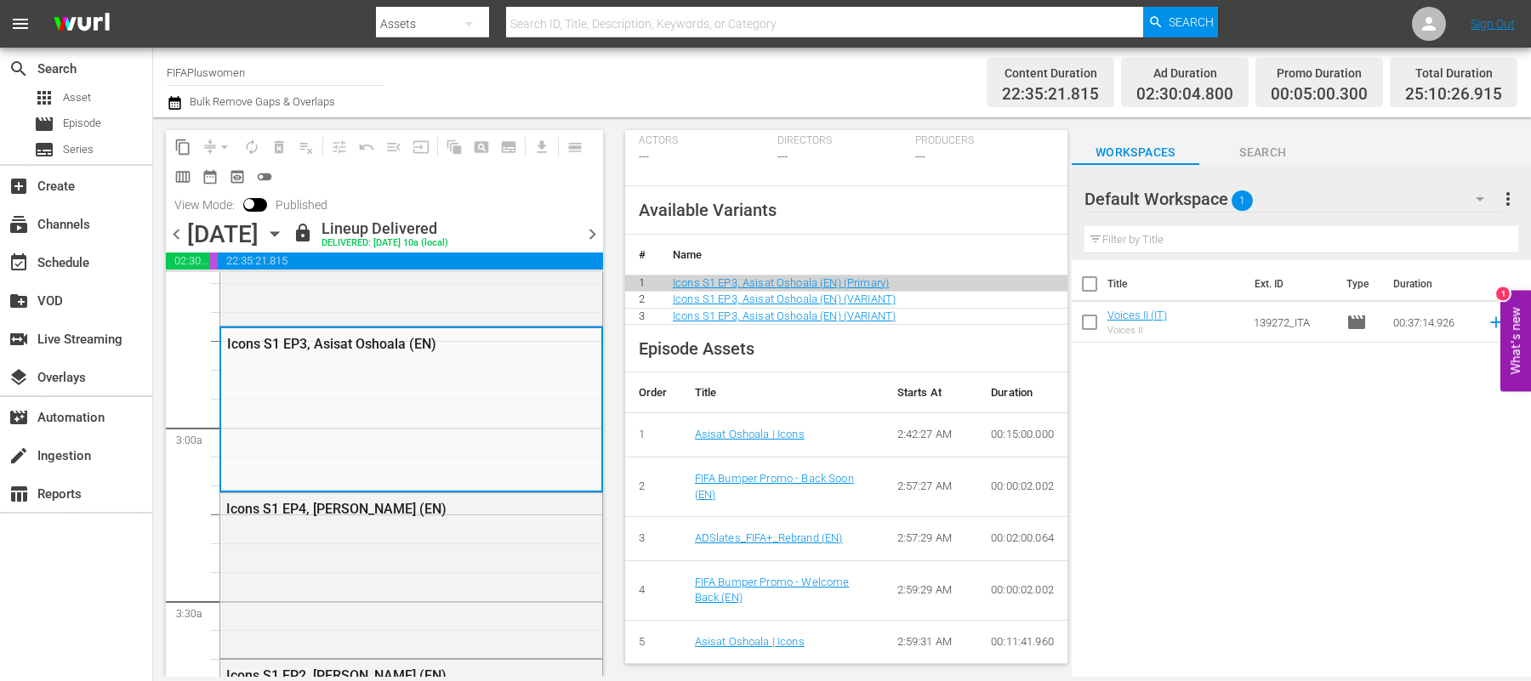  I want to click on span: Loop Content, so click(252, 147).